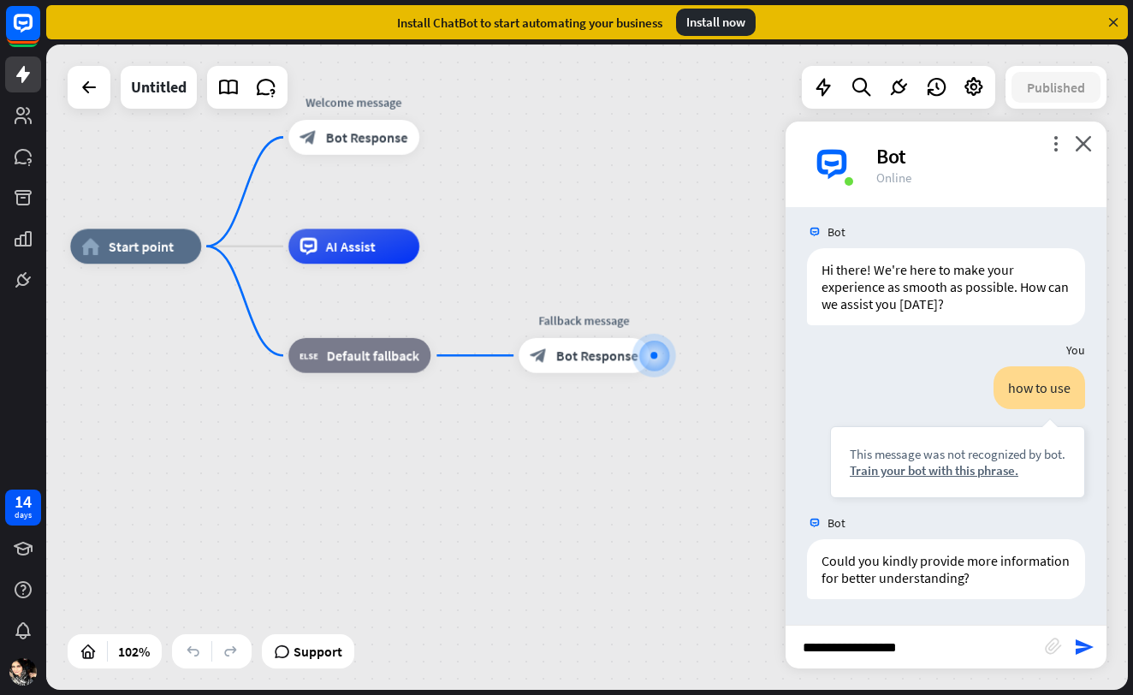 Image resolution: width=1133 pixels, height=695 pixels. I want to click on i: send, so click(1084, 647).